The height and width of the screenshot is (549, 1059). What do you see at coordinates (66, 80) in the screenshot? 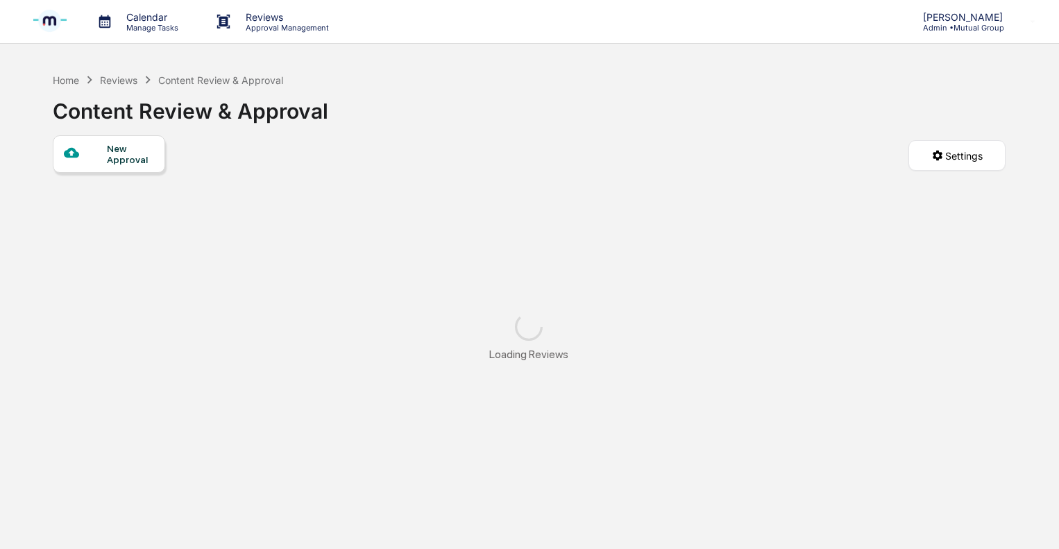
I see `div: Home` at bounding box center [66, 80].